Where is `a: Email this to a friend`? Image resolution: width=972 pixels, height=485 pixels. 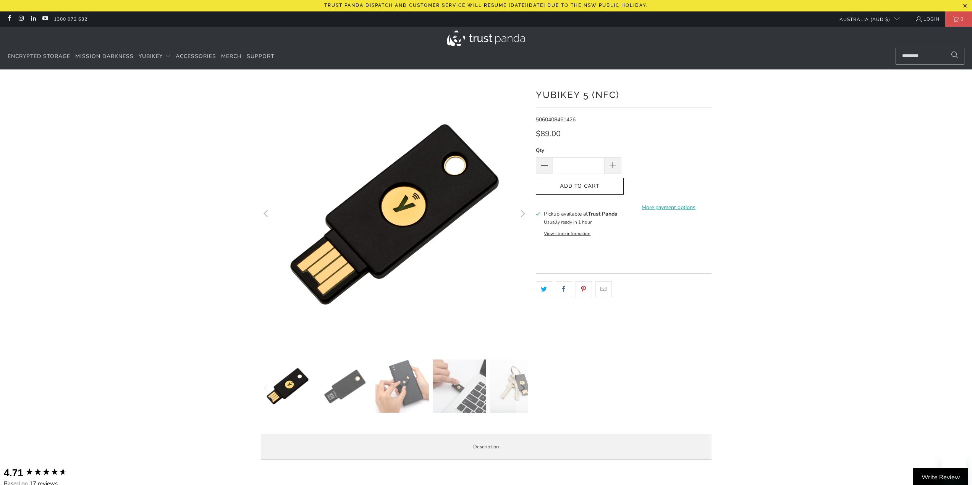
a: Email this to a friend is located at coordinates (603, 290).